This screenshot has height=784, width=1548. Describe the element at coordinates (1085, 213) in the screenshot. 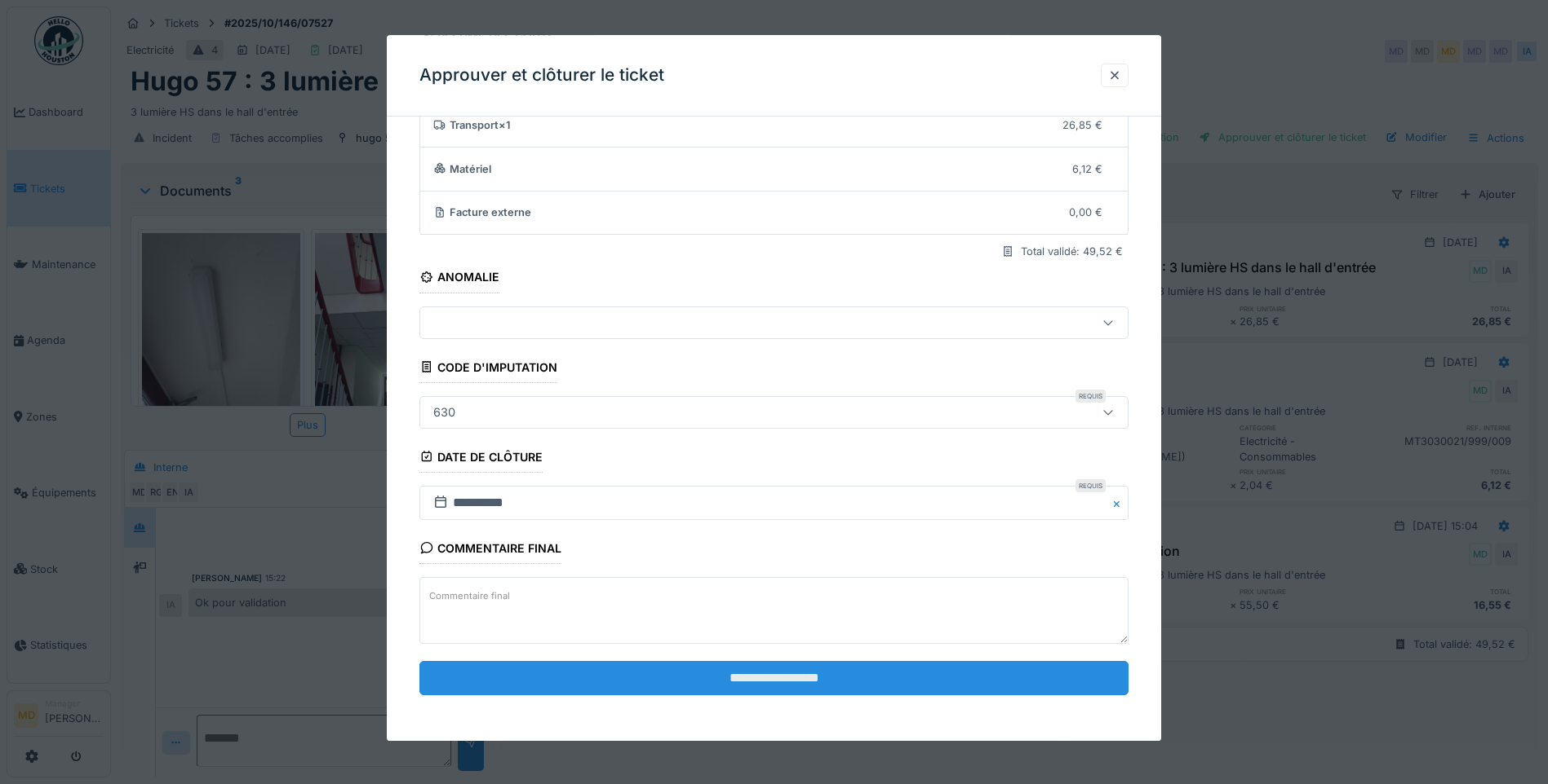

I see `div: 0,00 €` at that location.